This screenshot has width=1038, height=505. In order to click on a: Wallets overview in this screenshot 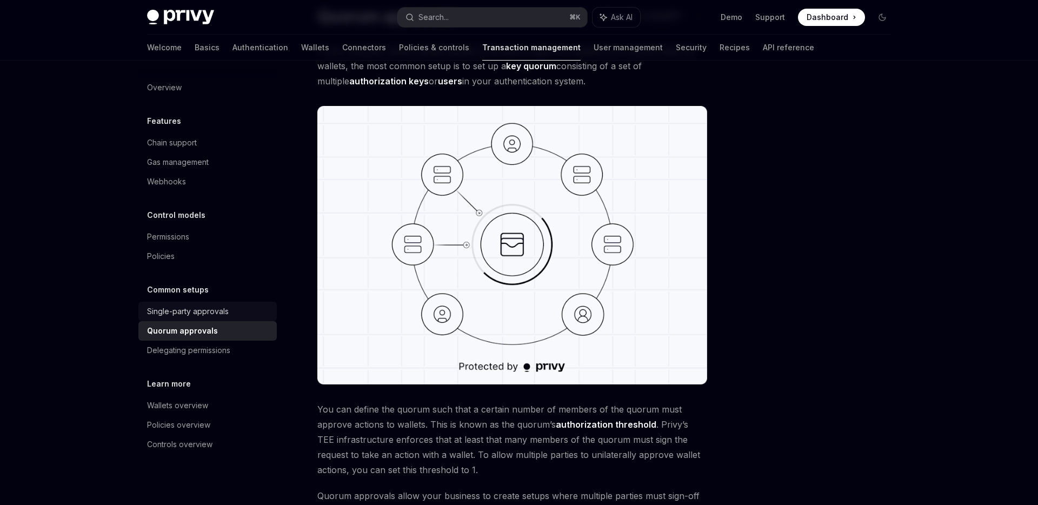, I will do `click(208, 406)`.